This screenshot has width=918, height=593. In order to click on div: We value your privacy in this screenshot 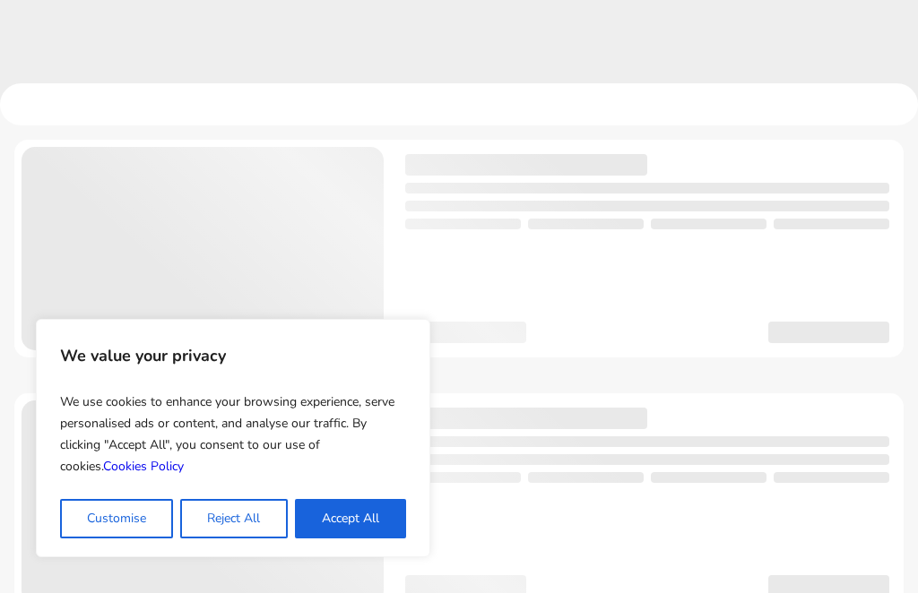, I will do `click(233, 438)`.